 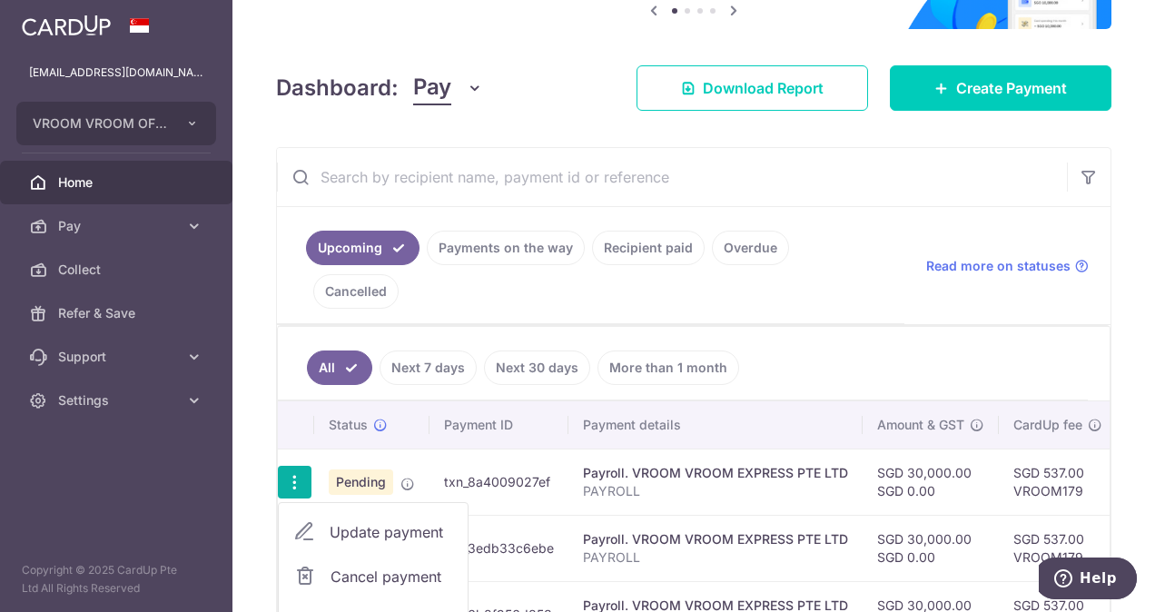 What do you see at coordinates (118, 183) in the screenshot?
I see `span: Home` at bounding box center [118, 183].